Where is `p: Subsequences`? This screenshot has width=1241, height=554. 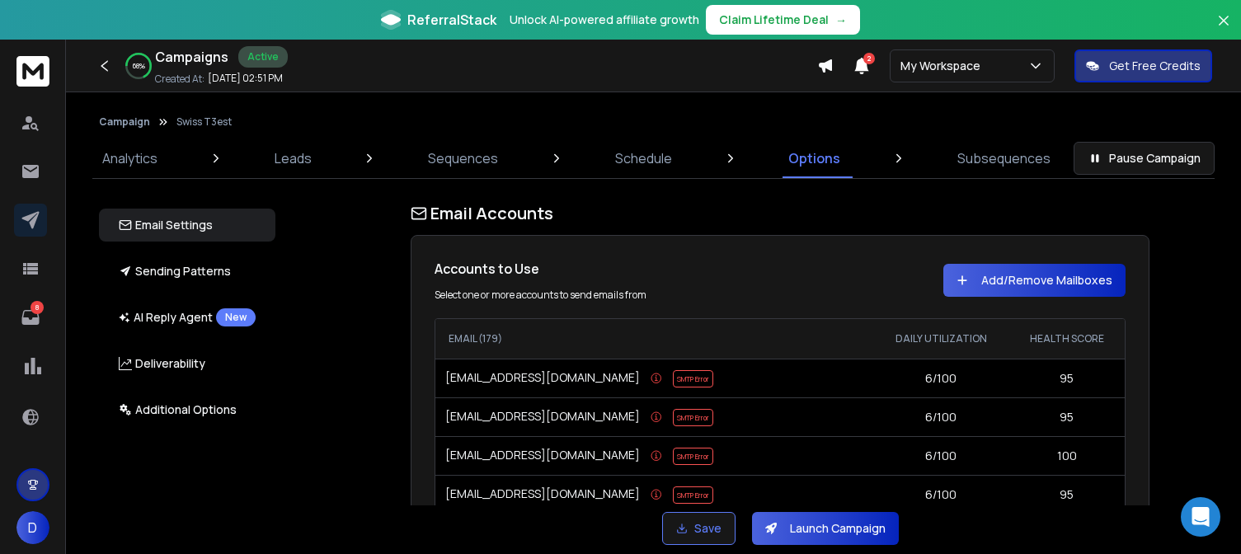 p: Subsequences is located at coordinates (1004, 158).